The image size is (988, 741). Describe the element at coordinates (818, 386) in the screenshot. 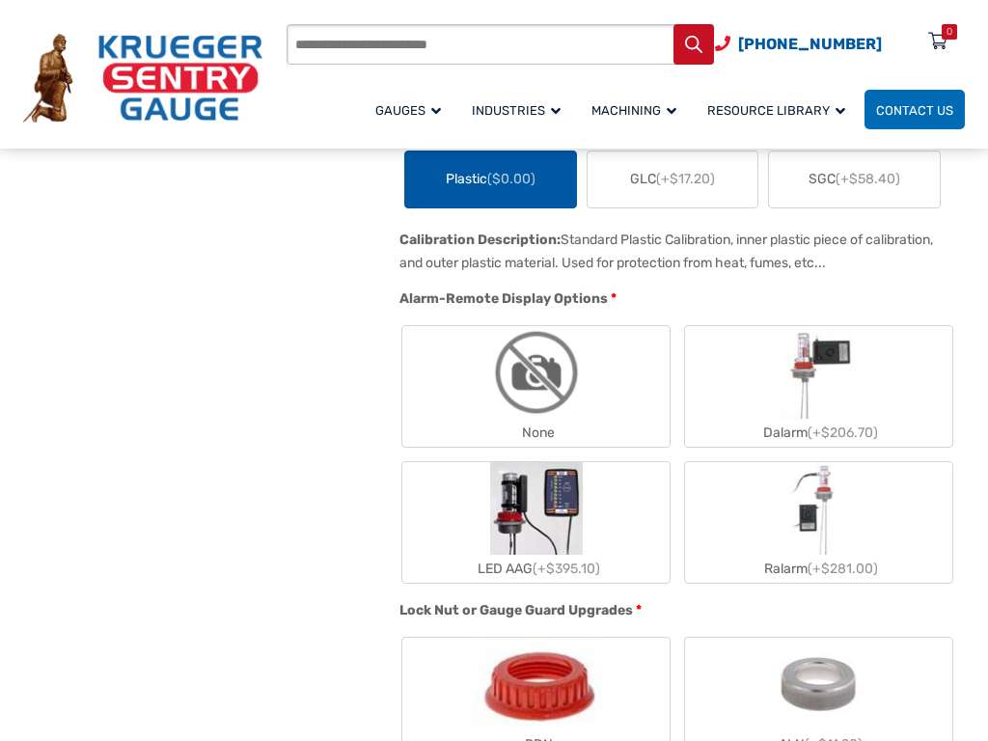

I see `label: Dalarm` at that location.